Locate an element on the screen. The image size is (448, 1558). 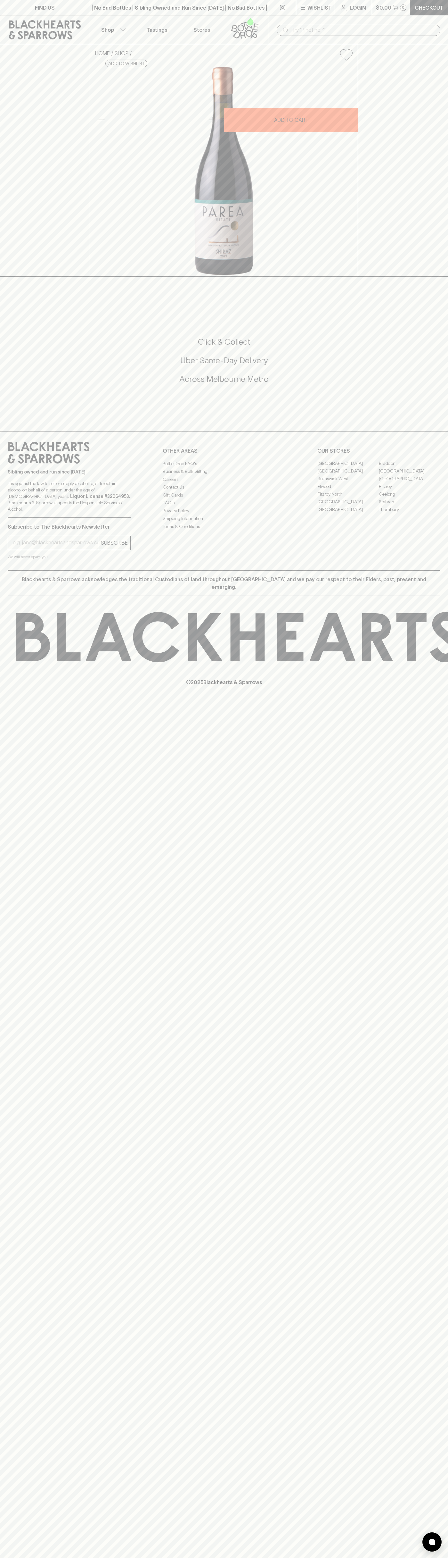
a: FAQ's is located at coordinates (224, 503).